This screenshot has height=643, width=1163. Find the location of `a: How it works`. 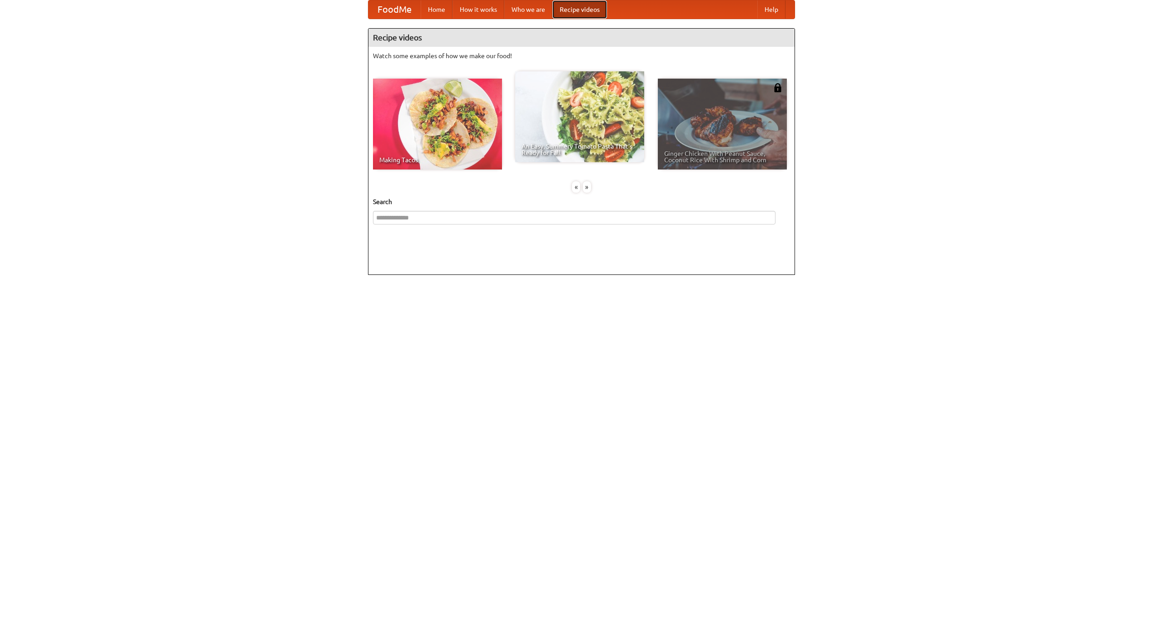

a: How it works is located at coordinates (478, 10).